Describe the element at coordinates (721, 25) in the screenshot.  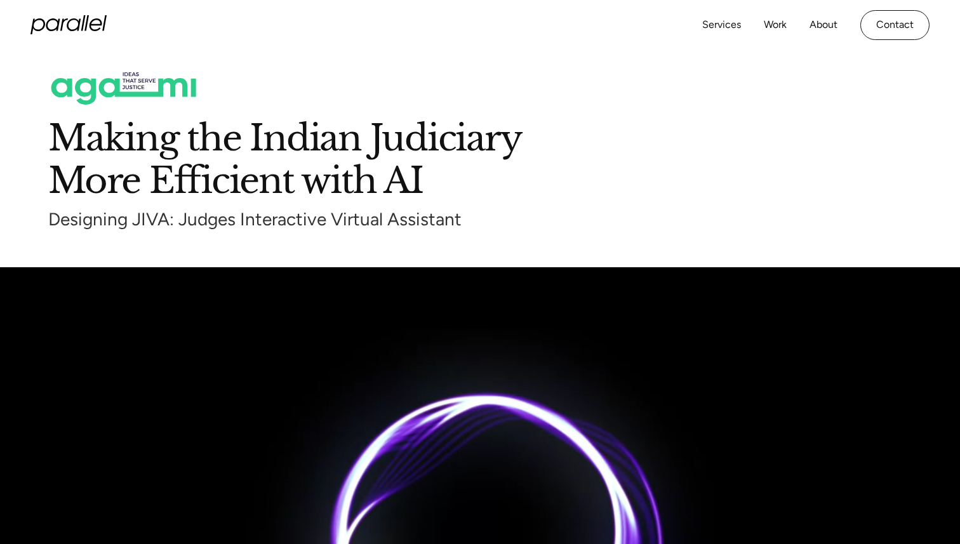
I see `a: Services` at that location.